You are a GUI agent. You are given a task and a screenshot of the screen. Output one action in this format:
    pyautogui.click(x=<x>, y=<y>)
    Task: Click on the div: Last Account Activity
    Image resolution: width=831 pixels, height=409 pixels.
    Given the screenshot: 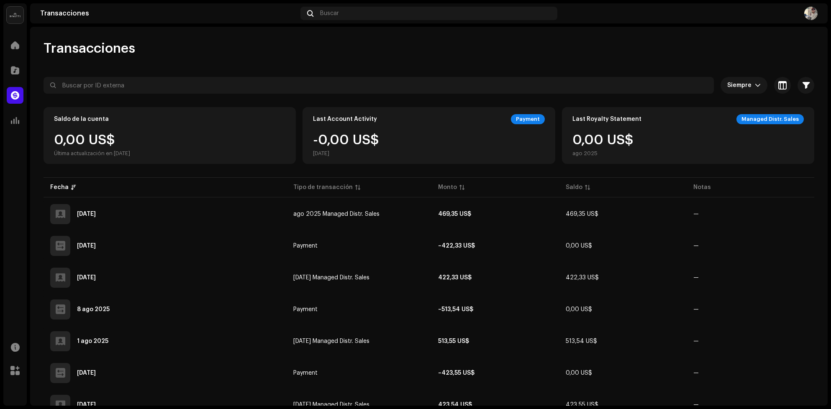 What is the action you would take?
    pyautogui.click(x=345, y=119)
    